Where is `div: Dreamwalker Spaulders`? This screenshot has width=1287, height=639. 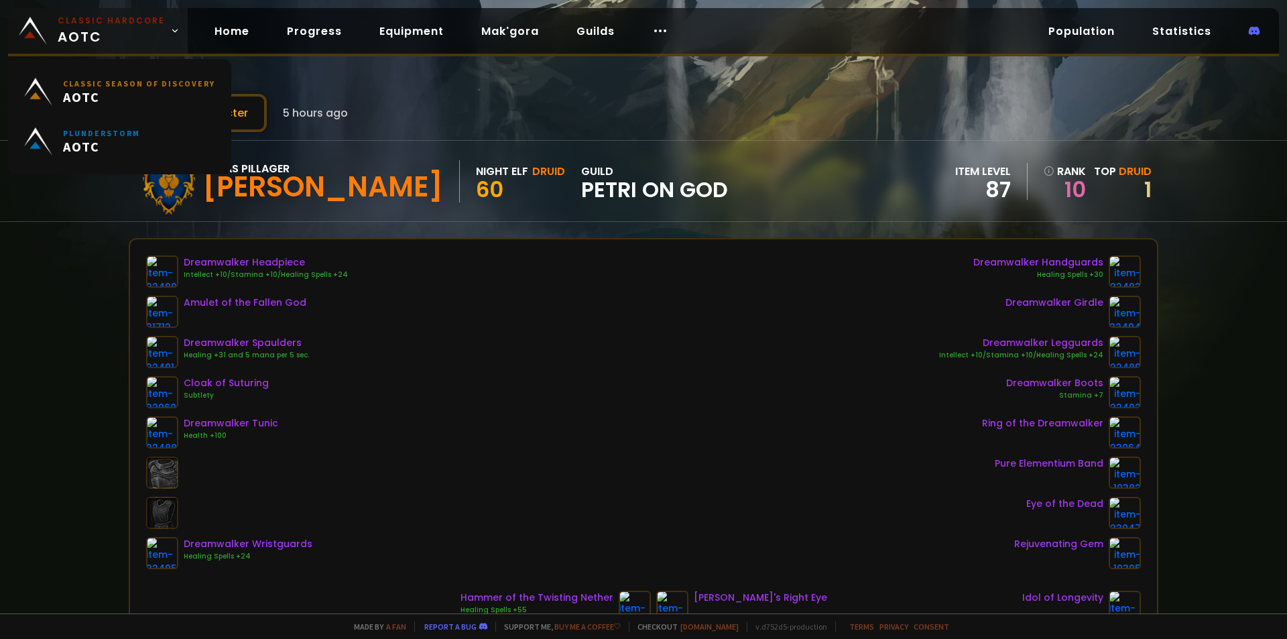 div: Dreamwalker Spaulders is located at coordinates (246, 343).